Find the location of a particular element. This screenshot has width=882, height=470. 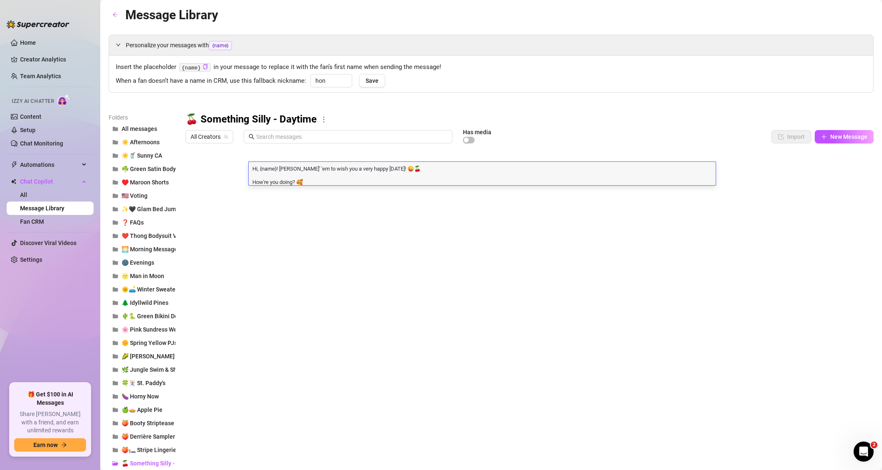

a: Message Library is located at coordinates (42, 208).